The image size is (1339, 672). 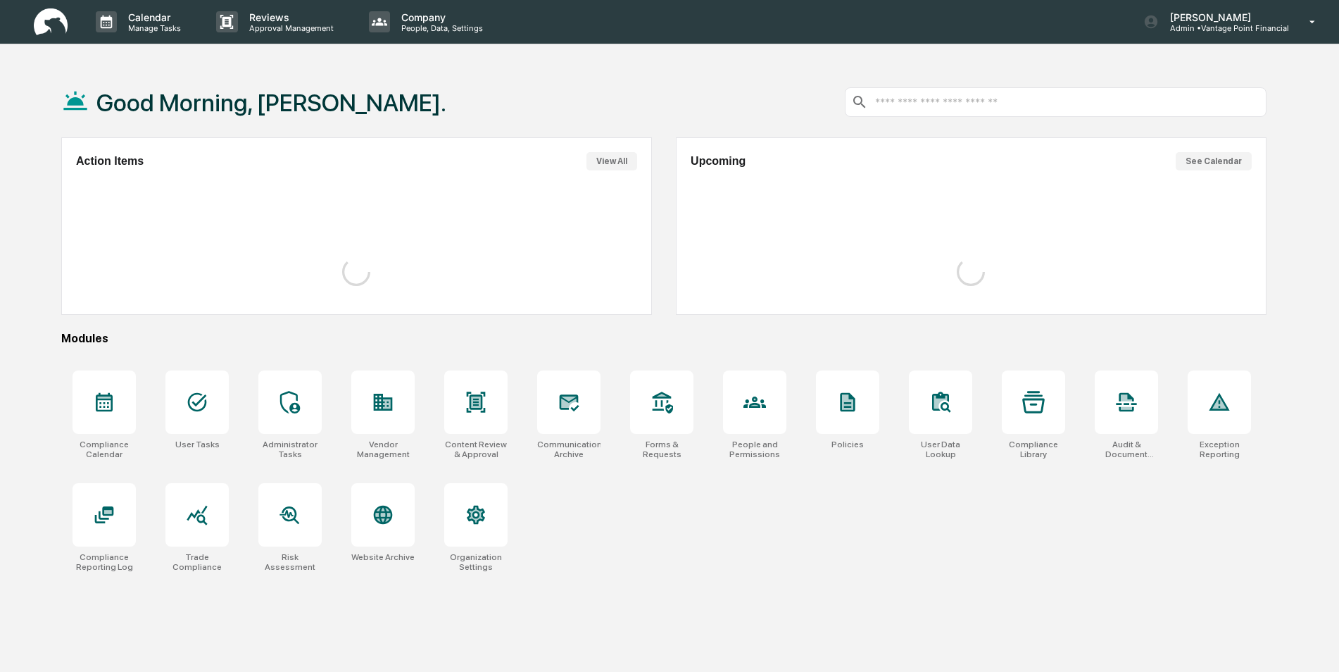 What do you see at coordinates (440, 28) in the screenshot?
I see `p: People, Data, Settings` at bounding box center [440, 28].